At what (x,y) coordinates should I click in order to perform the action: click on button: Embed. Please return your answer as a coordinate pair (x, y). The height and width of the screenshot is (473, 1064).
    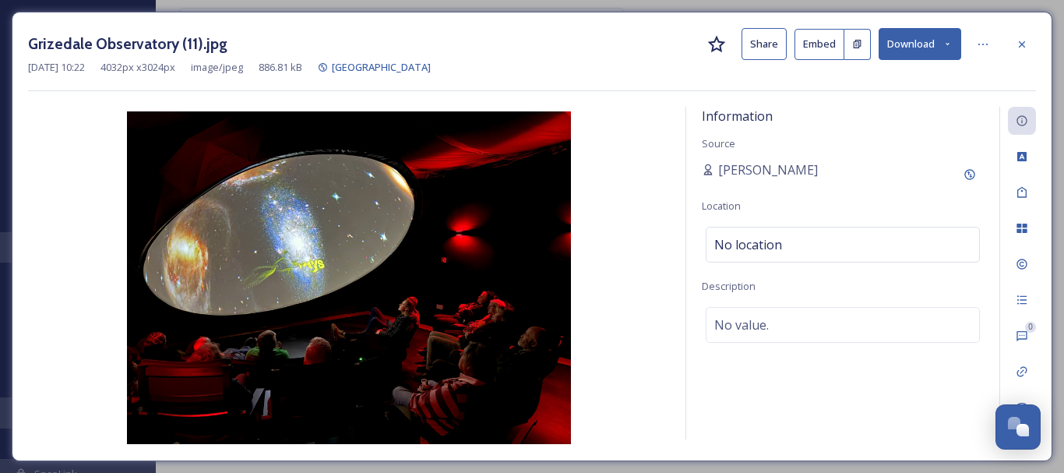
    Looking at the image, I should click on (820, 44).